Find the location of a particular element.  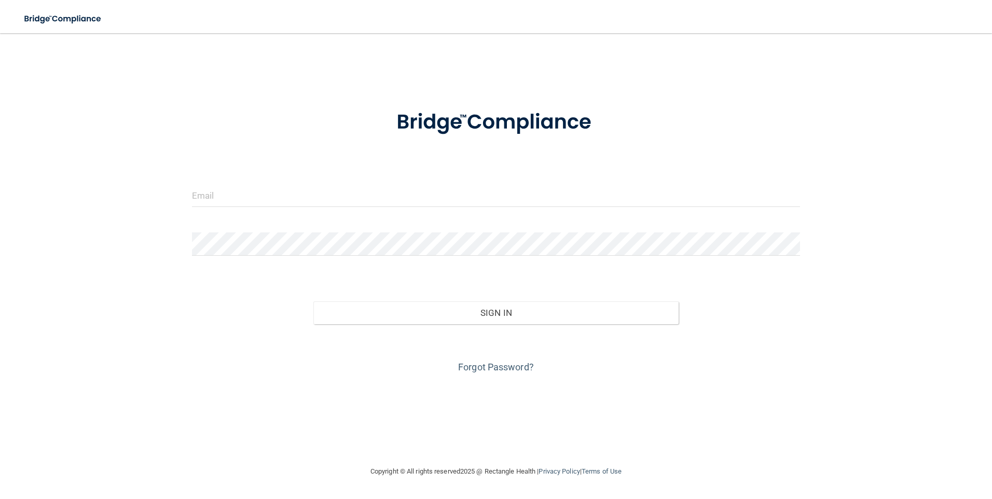

div: Copyright © All rights reserved 2025 @ Rectangle Health | | is located at coordinates (496, 472).